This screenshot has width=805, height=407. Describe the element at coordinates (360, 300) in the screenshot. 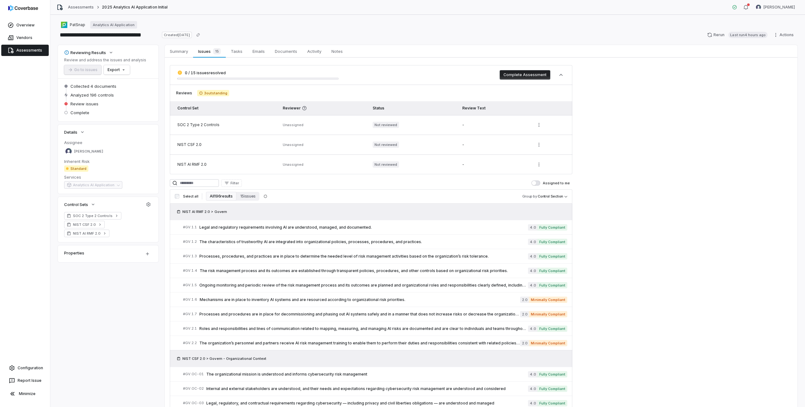

I see `span: Mechanisms are in place to inventory AI systems and are resourced according to organizational ris...` at that location.